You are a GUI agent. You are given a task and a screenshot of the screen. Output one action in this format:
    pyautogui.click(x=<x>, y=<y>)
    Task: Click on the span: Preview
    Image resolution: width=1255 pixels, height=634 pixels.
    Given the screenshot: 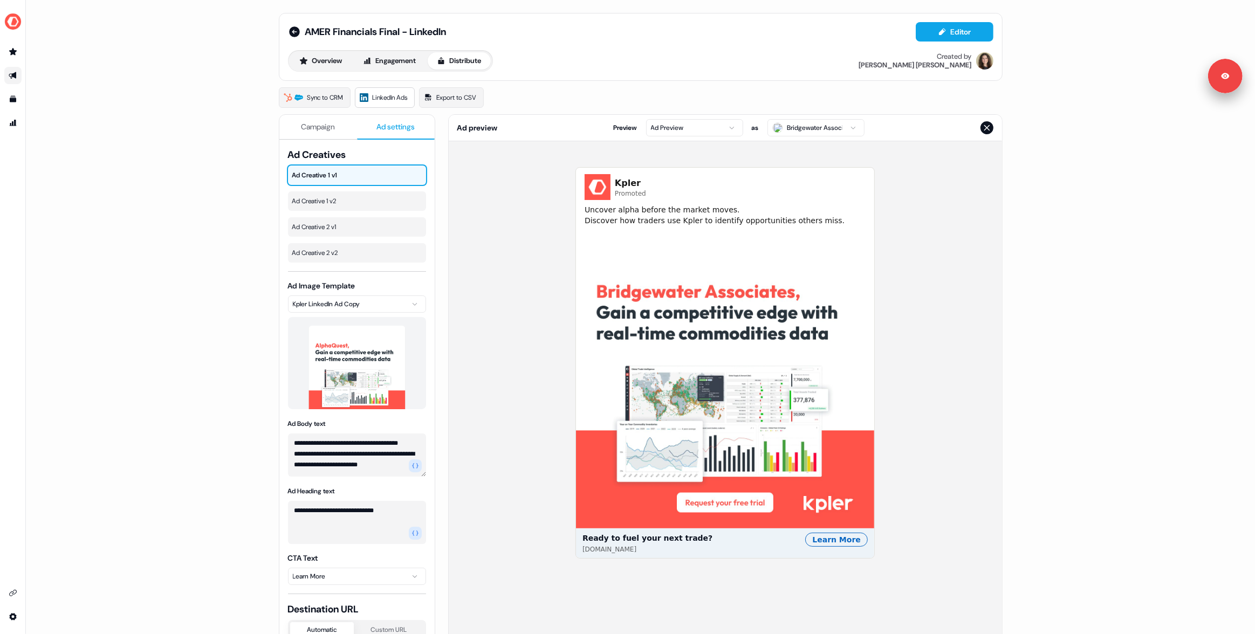 What is the action you would take?
    pyautogui.click(x=626, y=128)
    